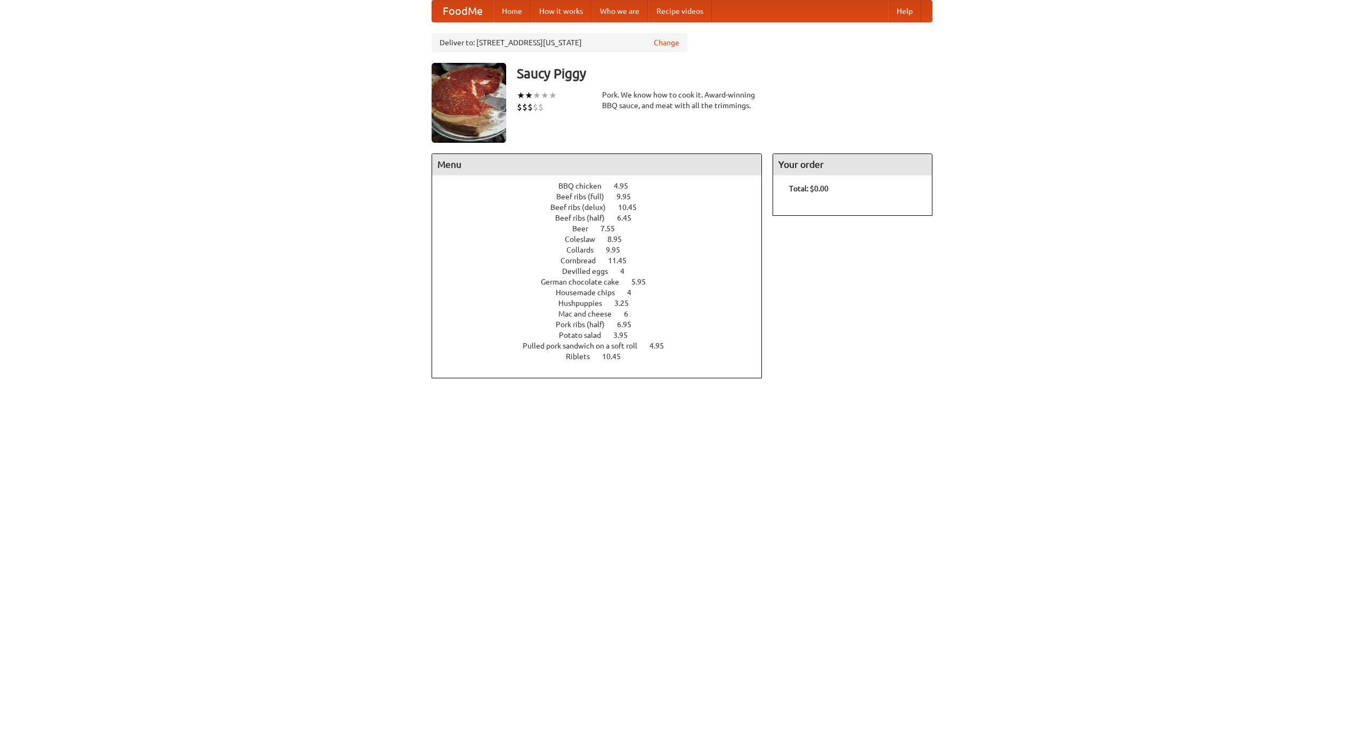 This screenshot has width=1364, height=754. What do you see at coordinates (590, 292) in the screenshot?
I see `span: Housemade chips` at bounding box center [590, 292].